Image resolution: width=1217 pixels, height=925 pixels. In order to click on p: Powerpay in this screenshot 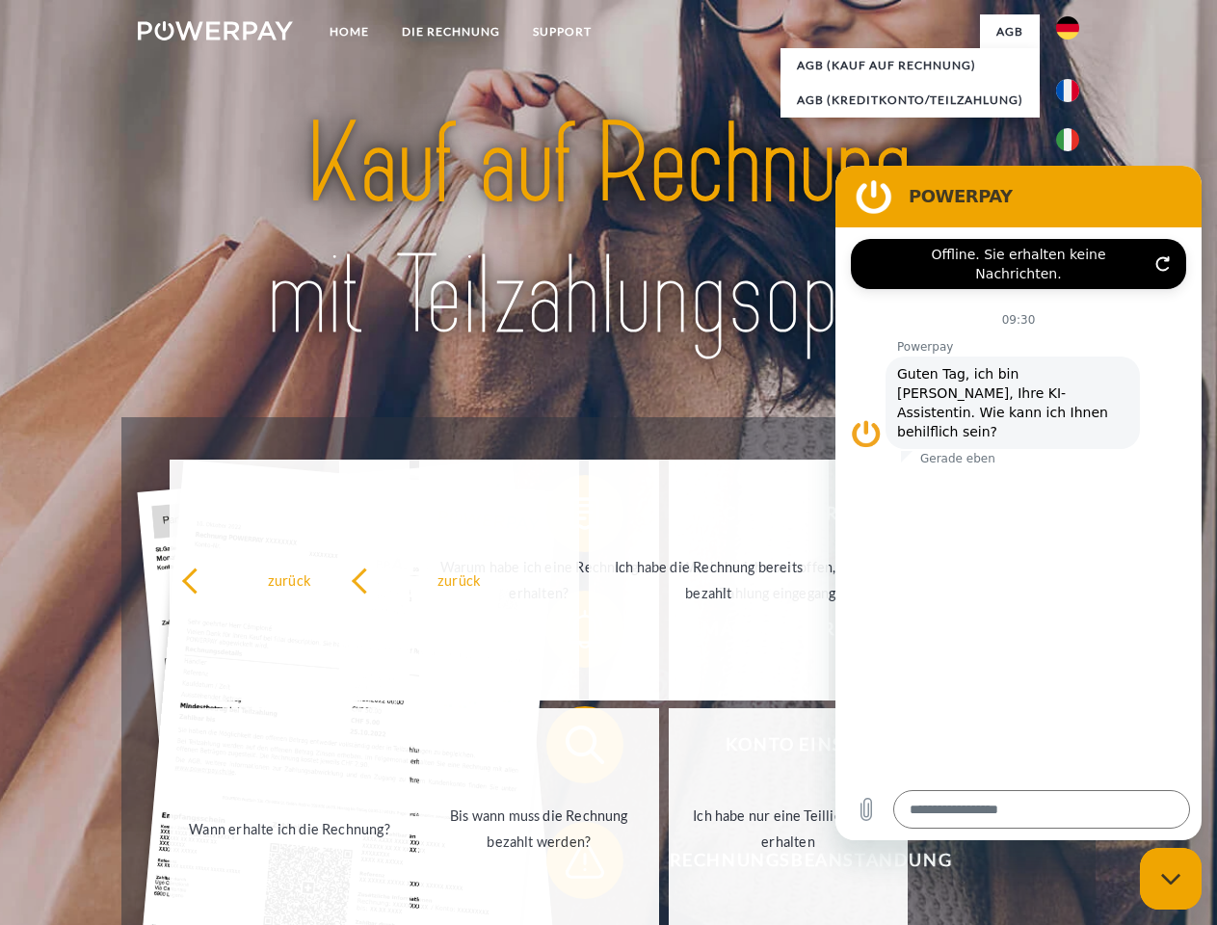, I will do `click(214, 181)`.